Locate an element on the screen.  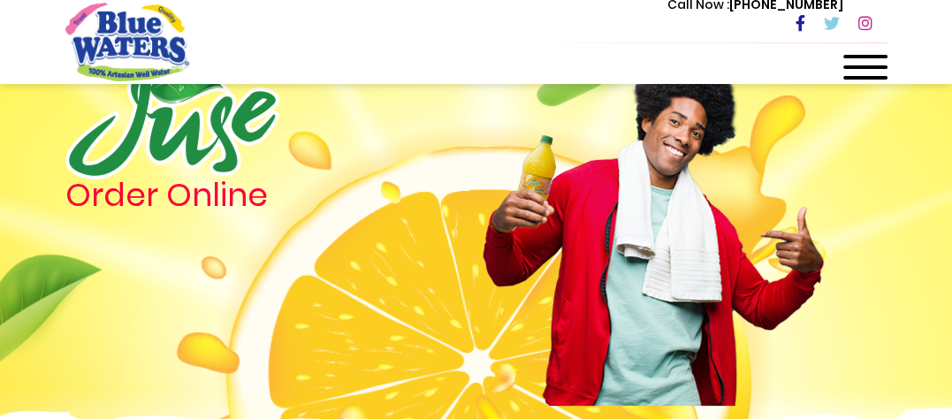
h4: Order Online is located at coordinates (229, 195).